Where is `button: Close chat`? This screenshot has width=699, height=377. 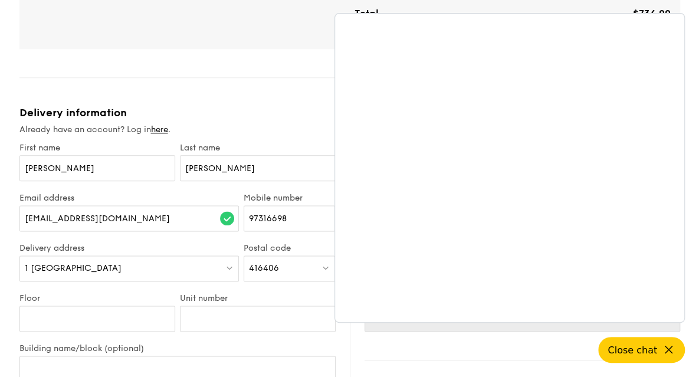
button: Close chat is located at coordinates (642, 350).